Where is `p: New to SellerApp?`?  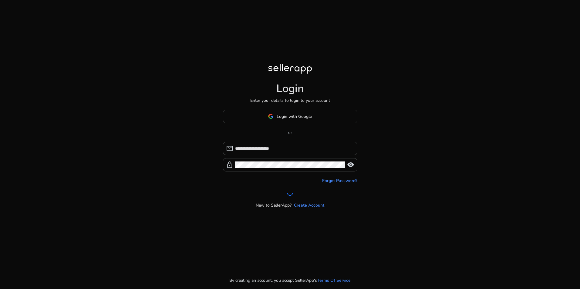 p: New to SellerApp? is located at coordinates (274, 205).